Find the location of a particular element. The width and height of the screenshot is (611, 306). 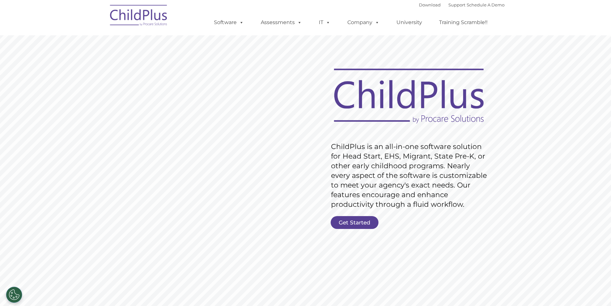

a: Download is located at coordinates (430, 5).